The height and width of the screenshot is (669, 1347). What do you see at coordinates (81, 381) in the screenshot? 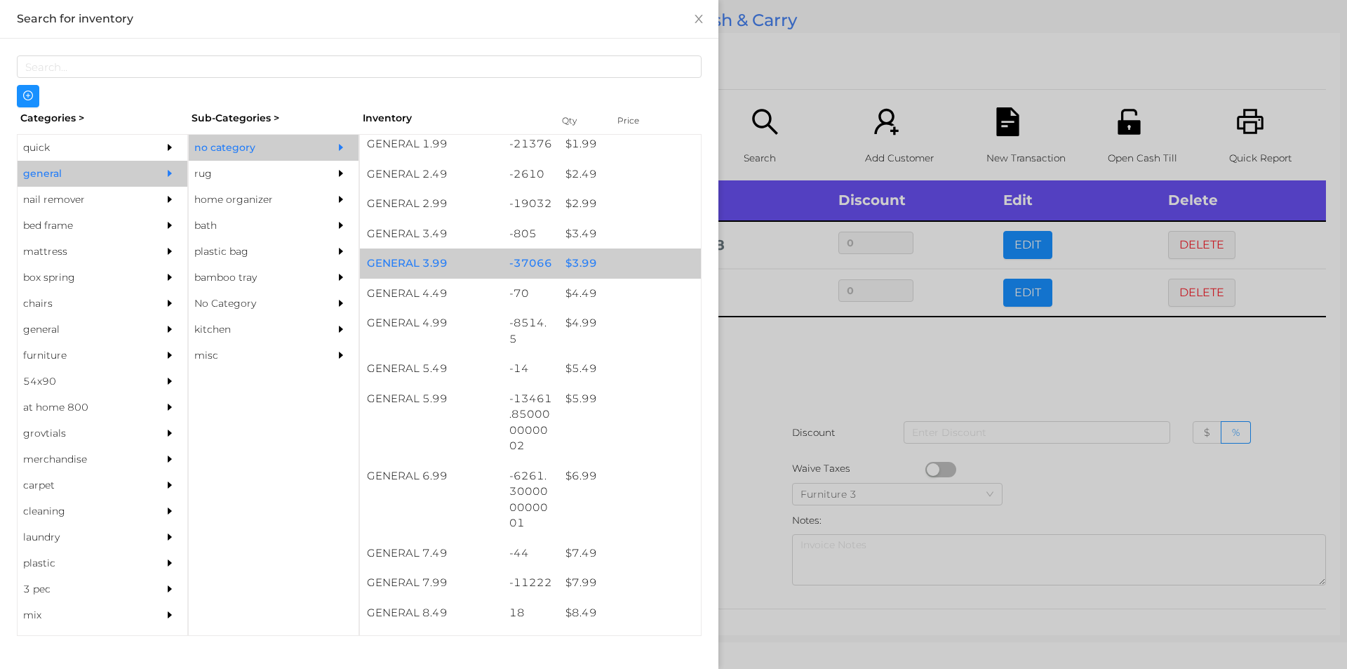
I see `div: 54x90` at bounding box center [81, 381].